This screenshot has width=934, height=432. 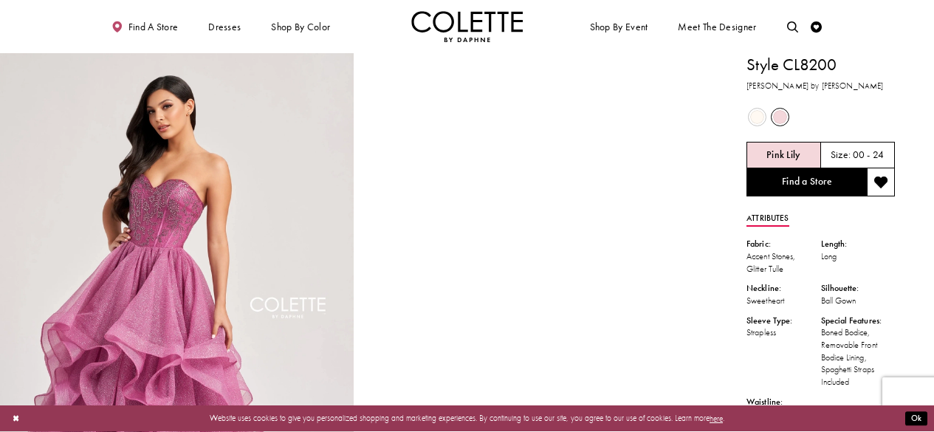 I want to click on a: here, so click(x=716, y=419).